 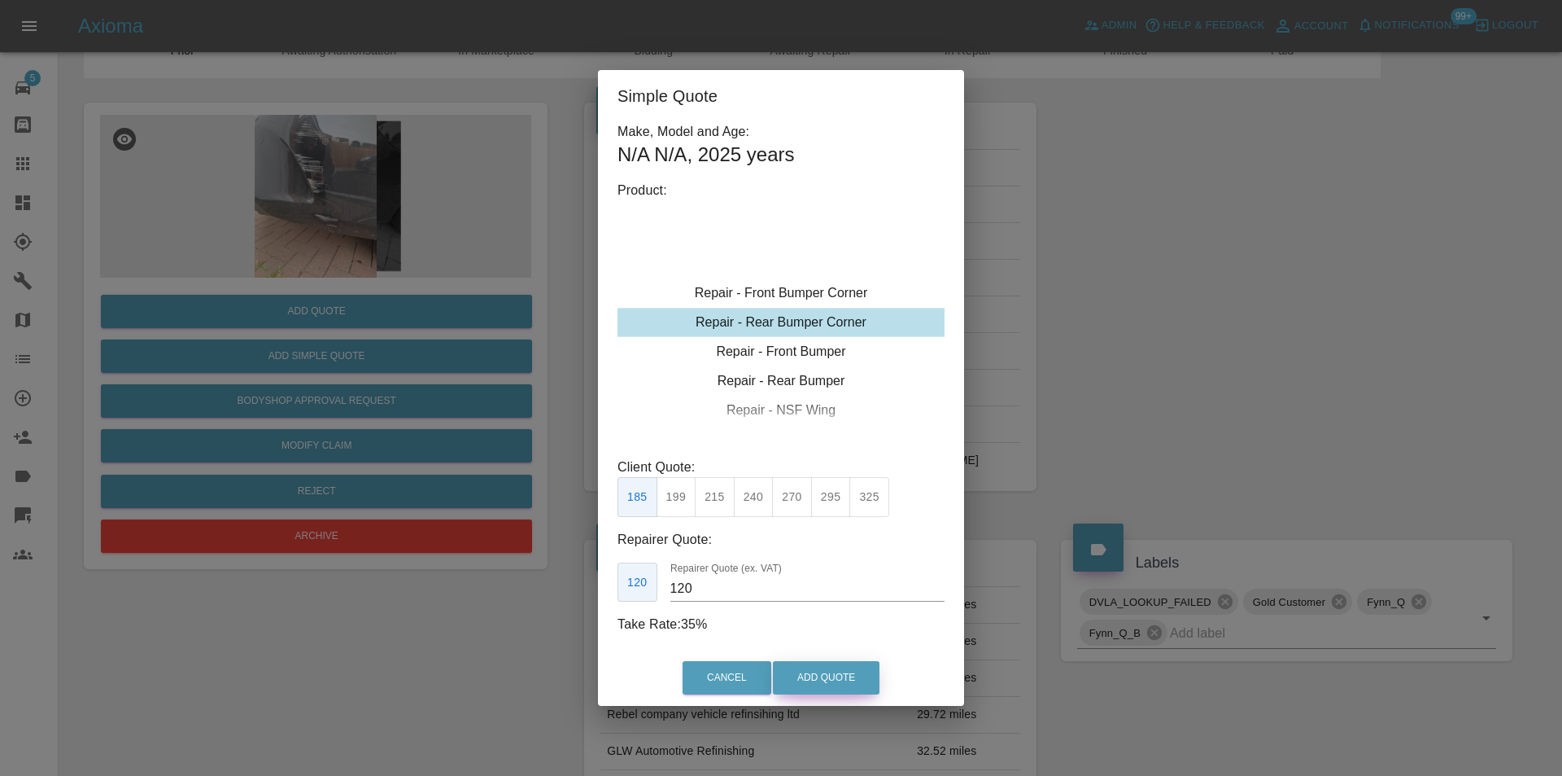 What do you see at coordinates (781, 190) in the screenshot?
I see `p: Product:` at bounding box center [781, 190].